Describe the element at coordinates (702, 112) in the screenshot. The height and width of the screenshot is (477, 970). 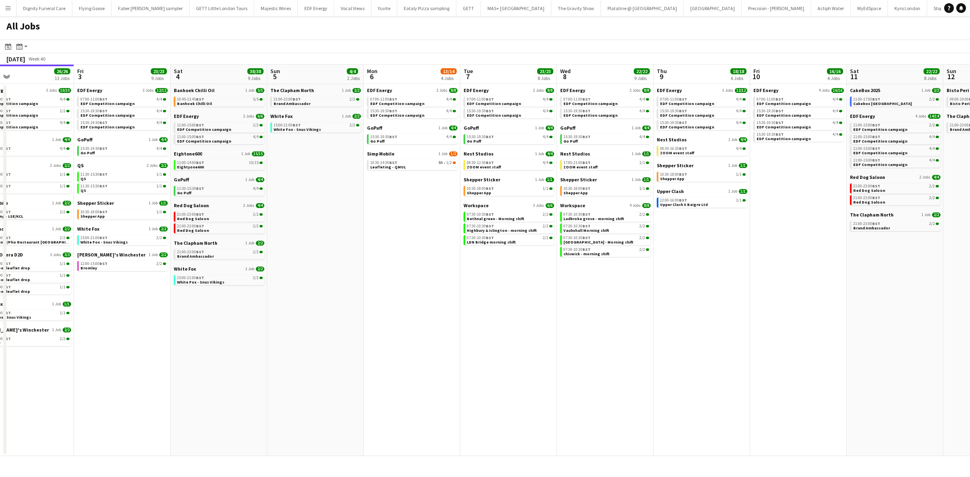
I see `div: EDF Energy3 Jobs12/1207:00-11:00BST4/4EDF Competition campaign15:30-19:30BST4/4EDF Competition ca...` at that location.